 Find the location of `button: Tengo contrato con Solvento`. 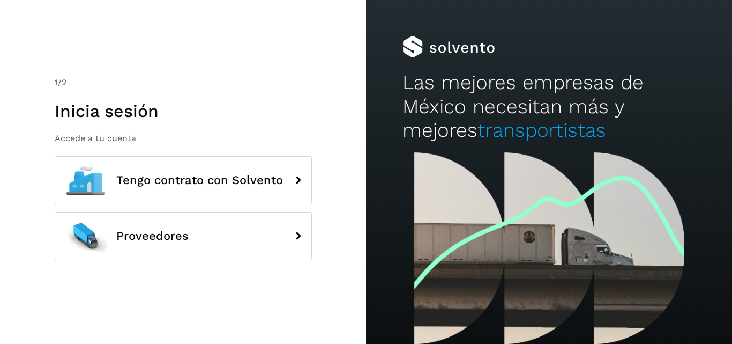

button: Tengo contrato con Solvento is located at coordinates (183, 180).